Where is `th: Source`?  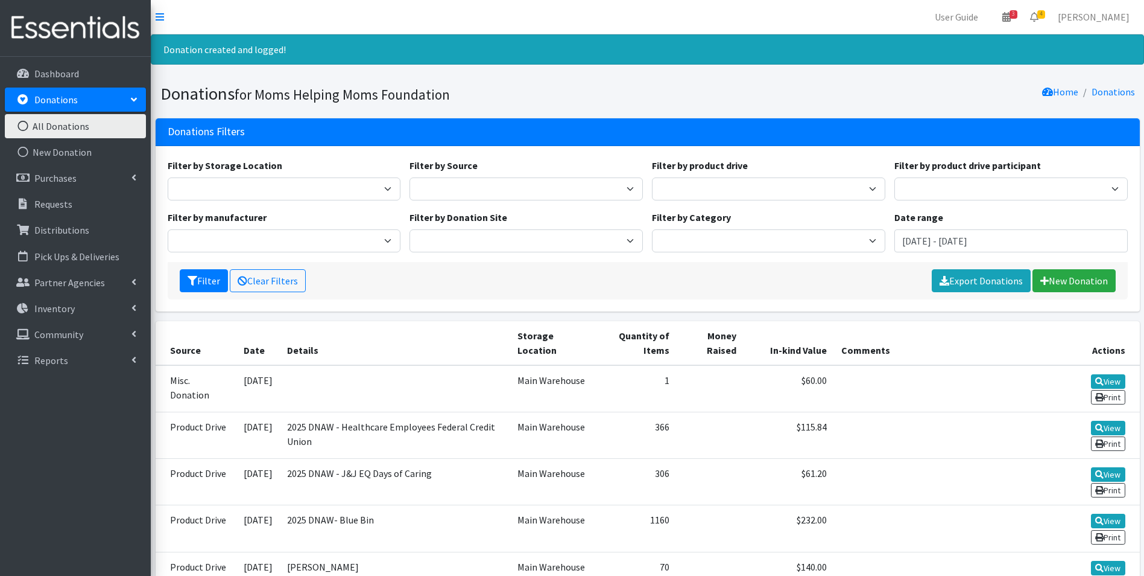
th: Source is located at coordinates (196, 343).